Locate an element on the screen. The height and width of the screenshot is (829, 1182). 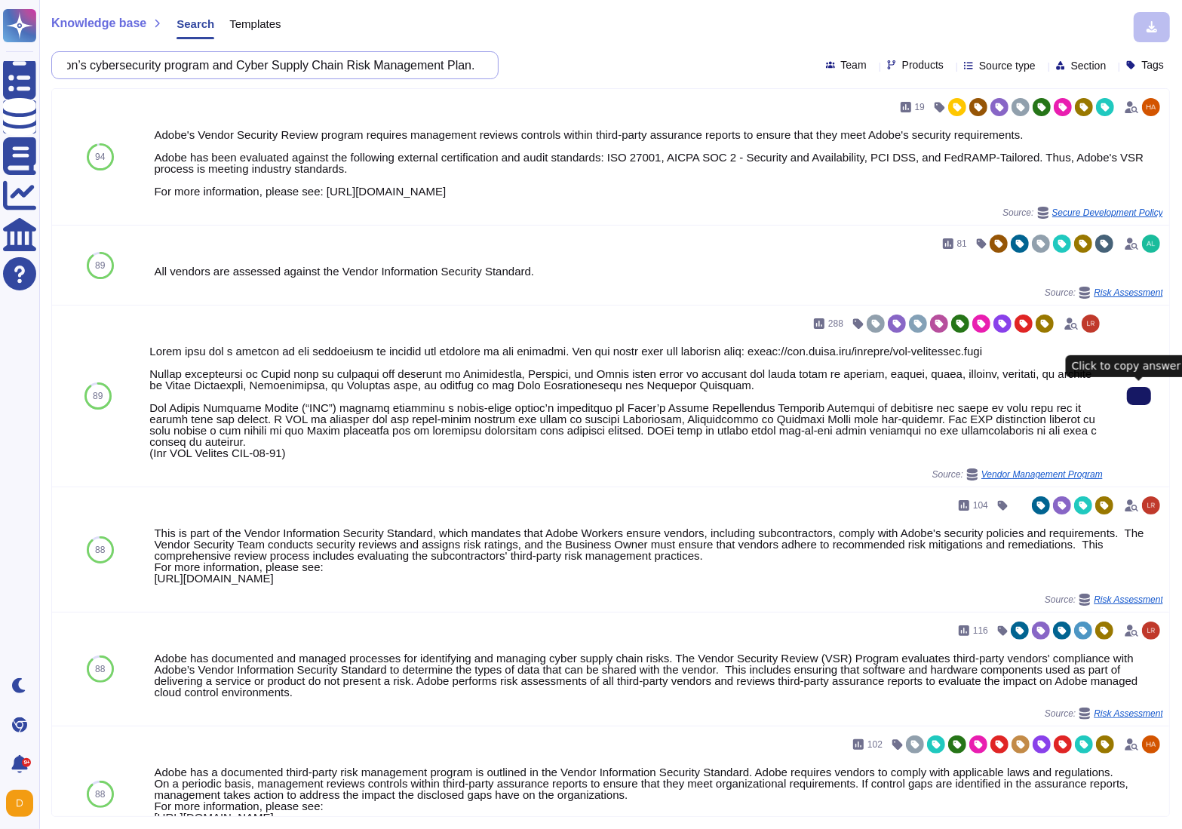
span: 102 is located at coordinates (875, 744).